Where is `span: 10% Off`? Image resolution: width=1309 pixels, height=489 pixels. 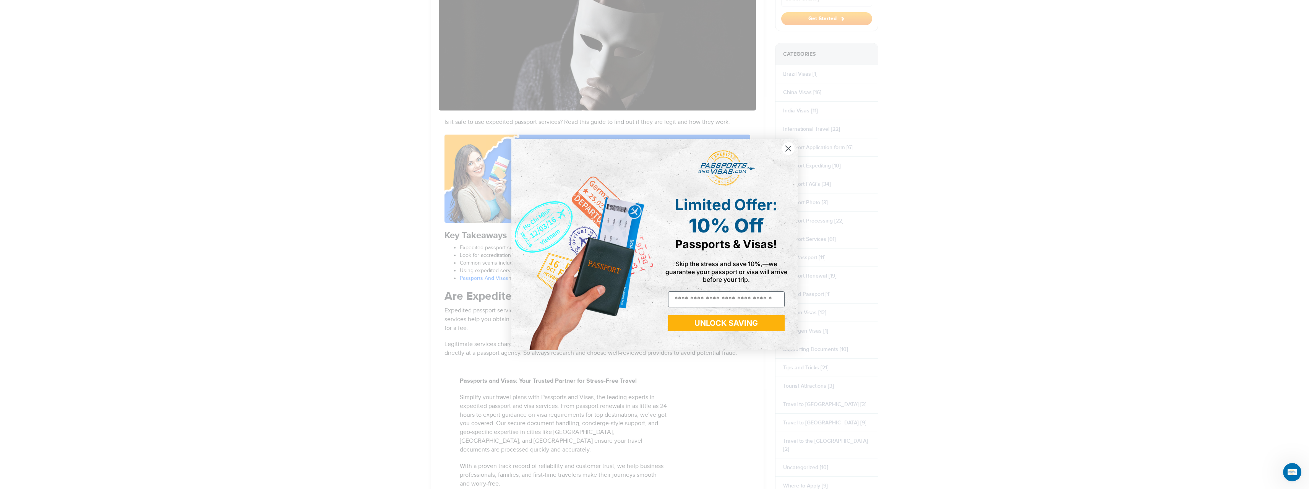 span: 10% Off is located at coordinates (726, 225).